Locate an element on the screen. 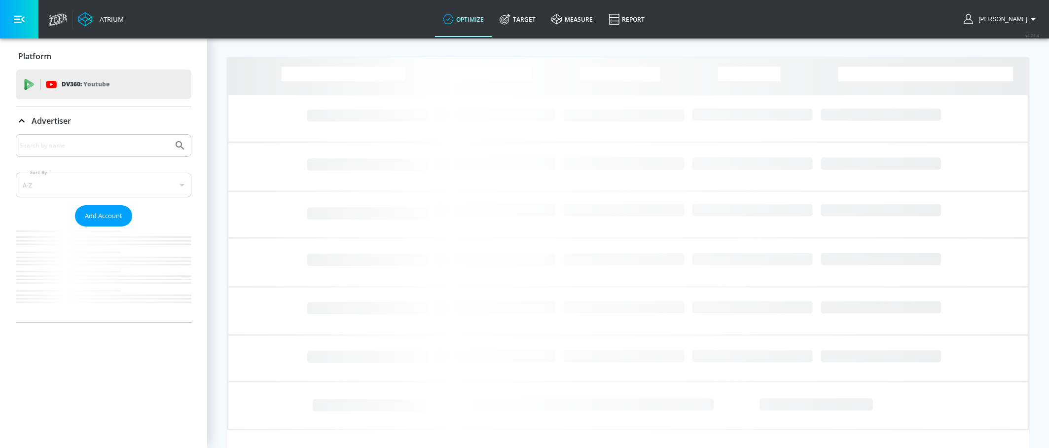  div: DV360: Youtube is located at coordinates (104, 84).